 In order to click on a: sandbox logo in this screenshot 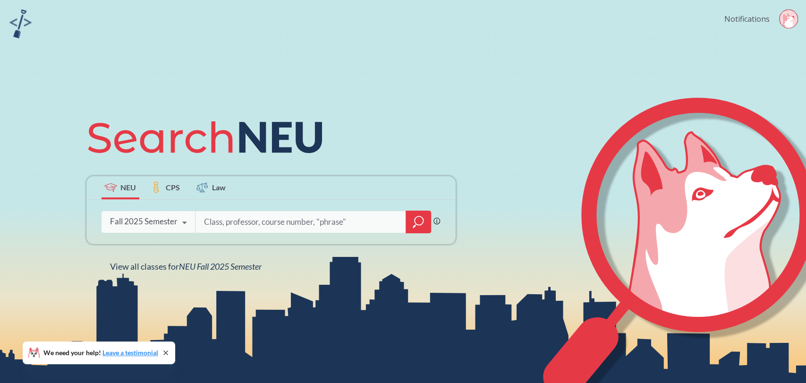, I will do `click(20, 25)`.